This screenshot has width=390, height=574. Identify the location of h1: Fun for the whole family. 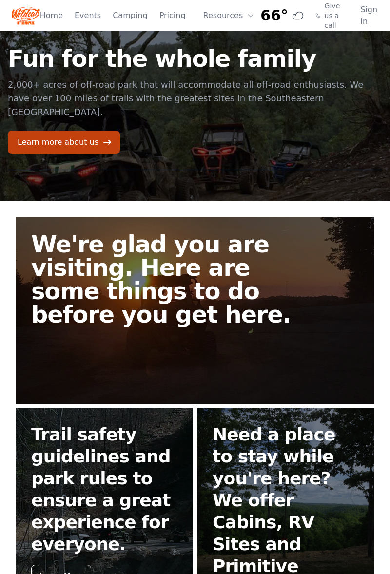
(195, 59).